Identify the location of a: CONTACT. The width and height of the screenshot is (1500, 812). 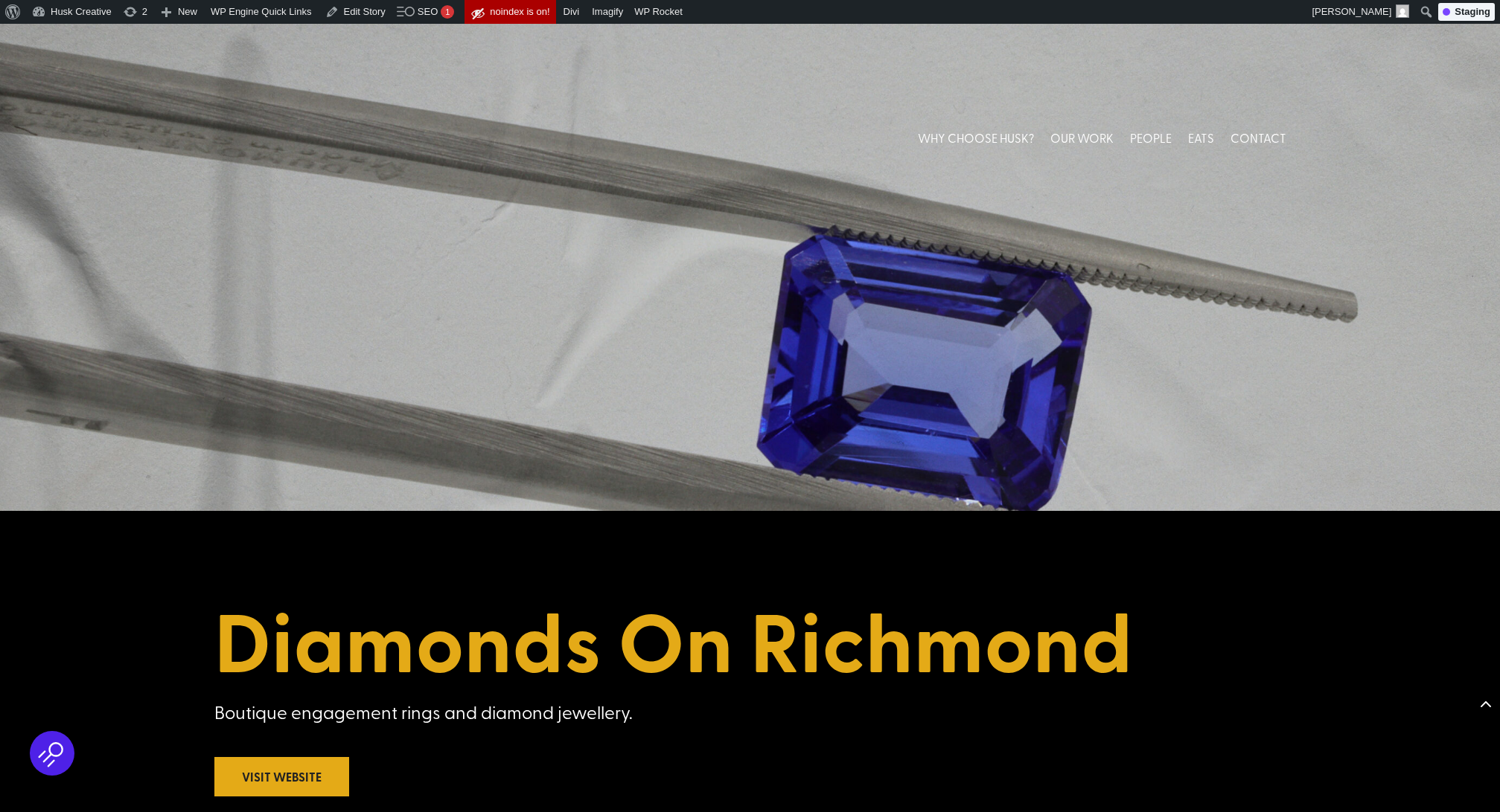
(1257, 137).